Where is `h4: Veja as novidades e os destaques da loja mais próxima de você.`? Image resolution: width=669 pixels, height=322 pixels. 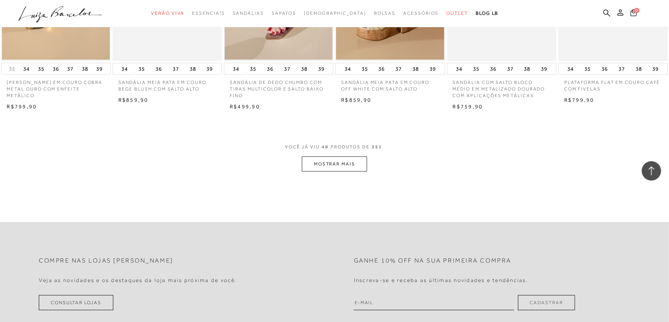
h4: Veja as novidades e os destaques da loja mais próxima de você. is located at coordinates (138, 280).